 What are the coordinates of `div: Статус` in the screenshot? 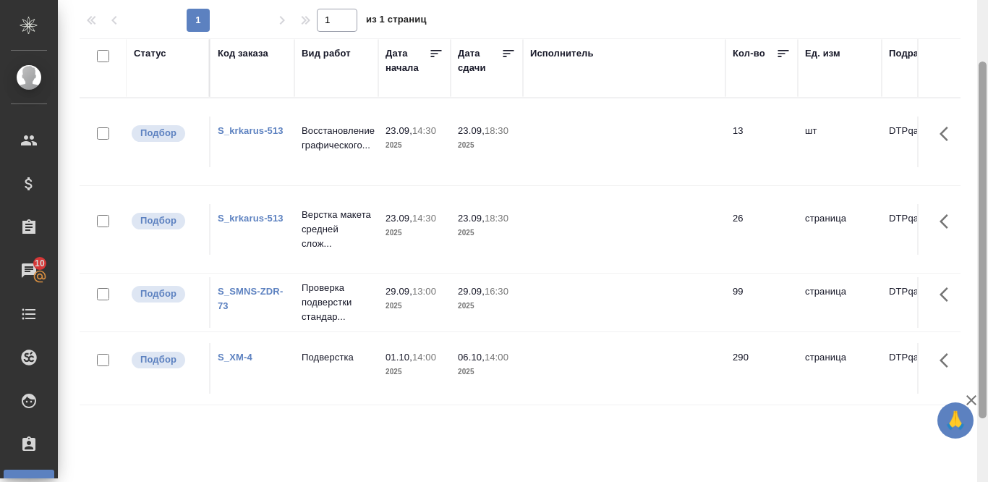 It's located at (150, 54).